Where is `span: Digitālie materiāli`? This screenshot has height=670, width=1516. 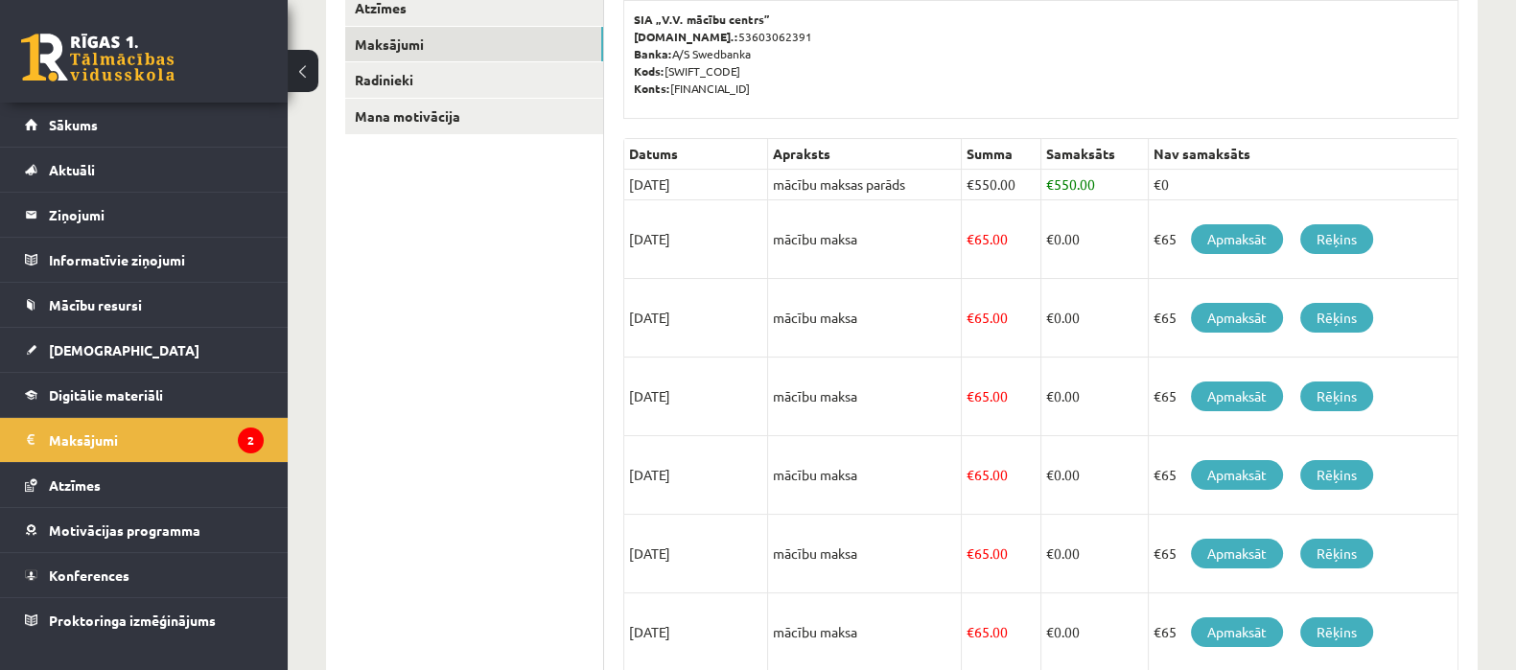
span: Digitālie materiāli is located at coordinates (106, 395).